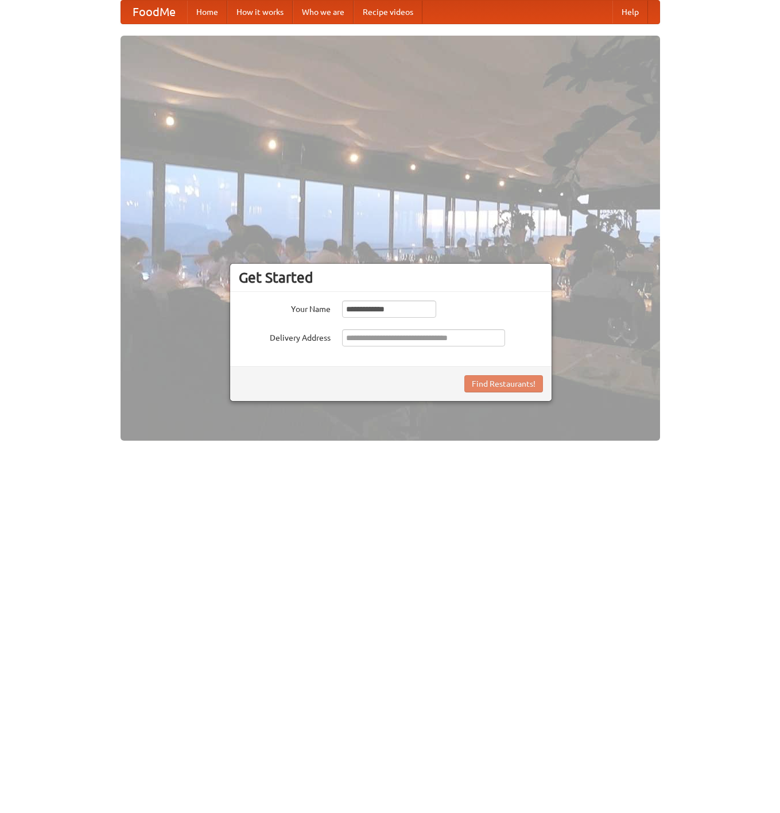 This screenshot has width=780, height=813. What do you see at coordinates (388, 12) in the screenshot?
I see `a: Recipe videos` at bounding box center [388, 12].